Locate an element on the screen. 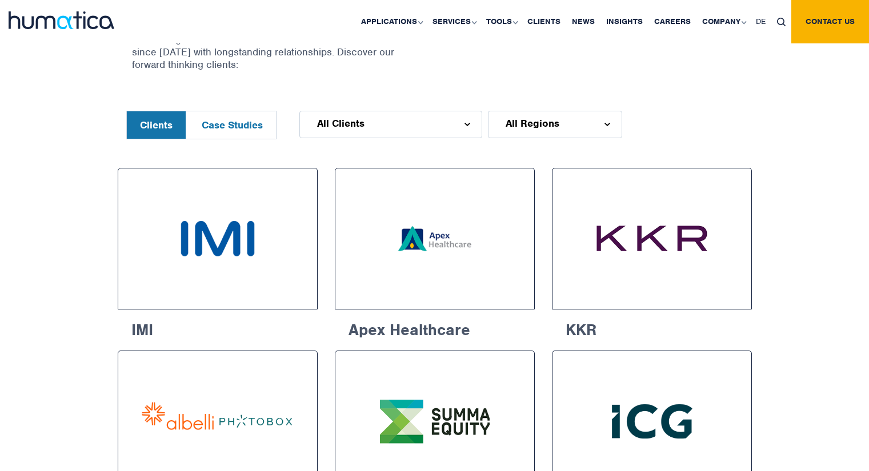 The image size is (869, 471). span: All Regions is located at coordinates (532, 123).